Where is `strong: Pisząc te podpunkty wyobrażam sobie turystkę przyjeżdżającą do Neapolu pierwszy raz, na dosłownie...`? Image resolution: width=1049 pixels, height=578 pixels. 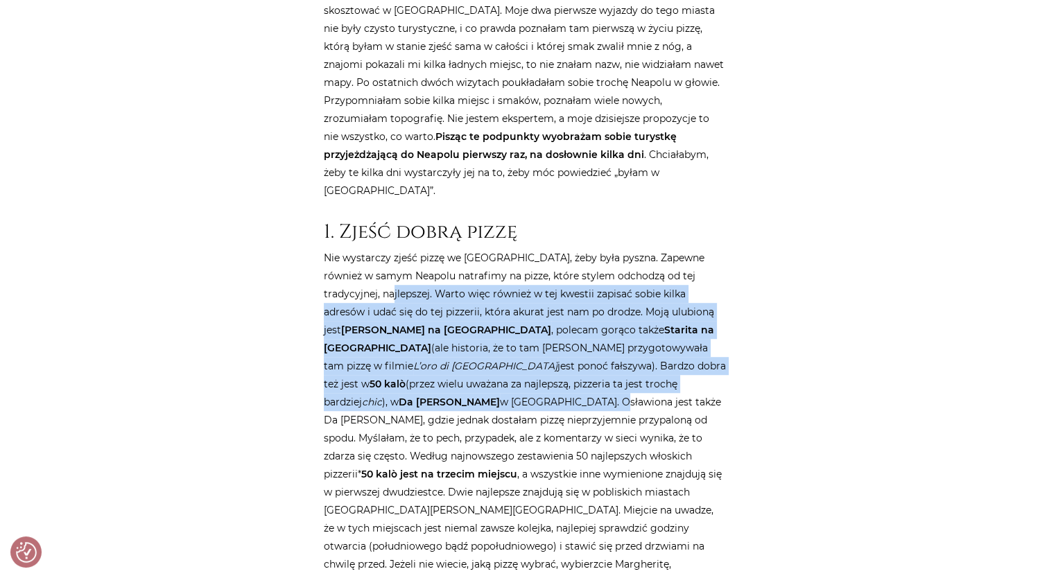
strong: Pisząc te podpunkty wyobrażam sobie turystkę przyjeżdżającą do Neapolu pierwszy raz, na dosłownie... is located at coordinates (500, 146).